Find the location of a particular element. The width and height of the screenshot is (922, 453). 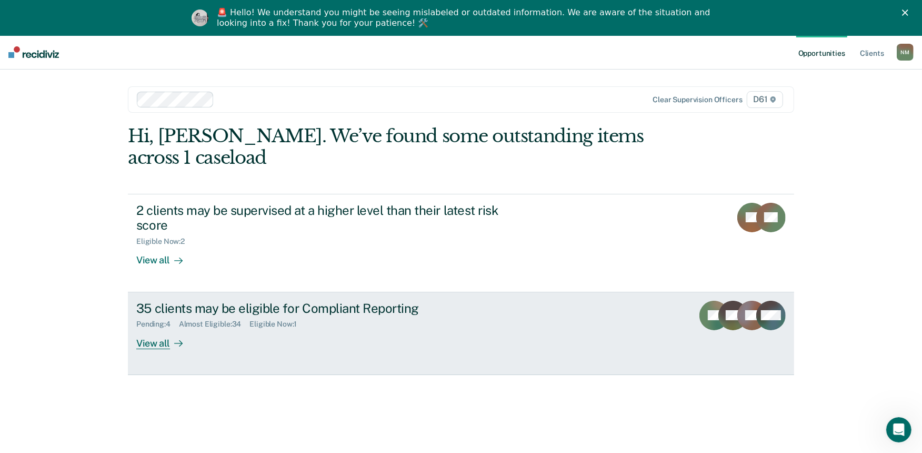

a: 35 clients may be eligible for Compliant ReportingPending:4Almost Eligible:34Eligible Now:1View all is located at coordinates (461, 333).